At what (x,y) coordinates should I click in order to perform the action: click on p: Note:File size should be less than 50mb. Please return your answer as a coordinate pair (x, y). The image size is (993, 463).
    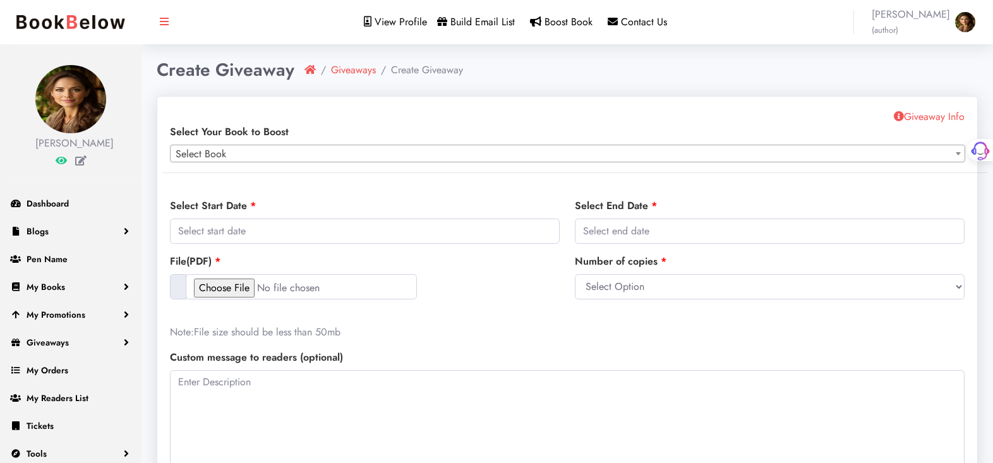
    Looking at the image, I should click on (364, 332).